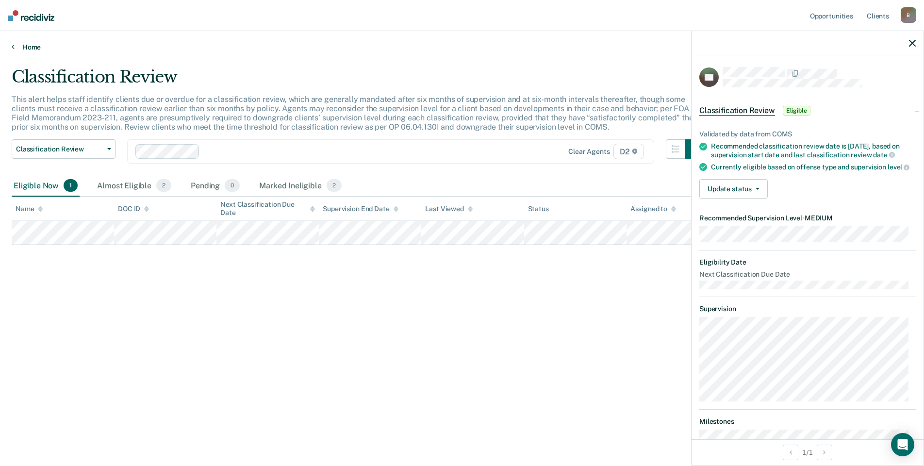 This screenshot has width=924, height=466. Describe the element at coordinates (448, 209) in the screenshot. I see `div: Last Viewed` at that location.